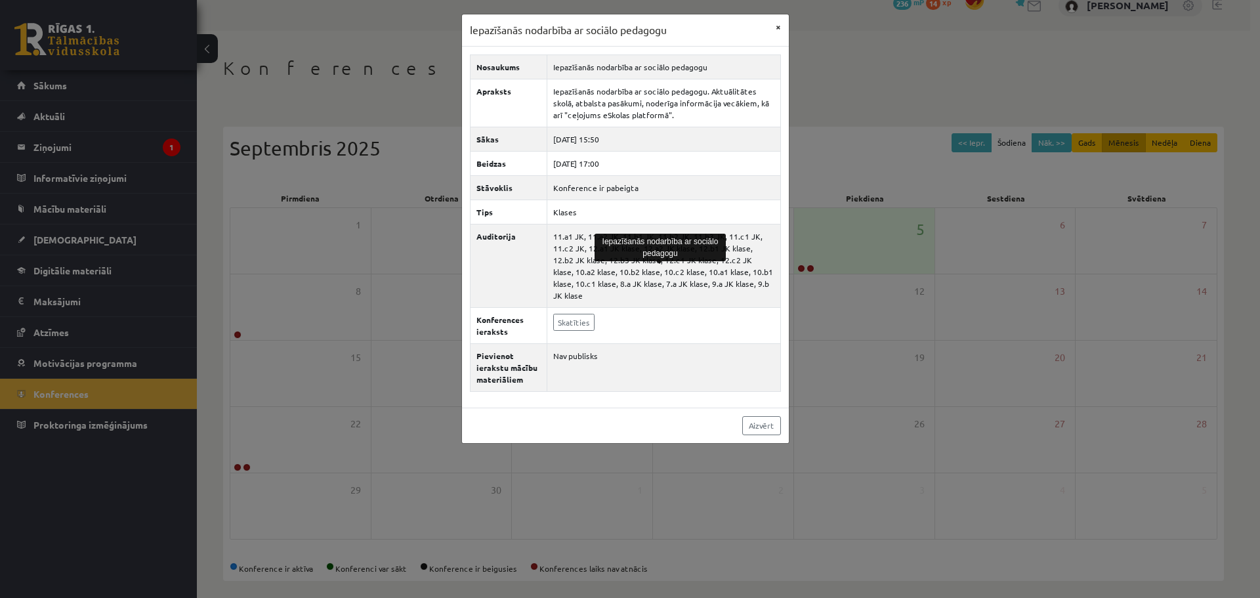  What do you see at coordinates (574, 322) in the screenshot?
I see `a: Skatīties` at bounding box center [574, 322].